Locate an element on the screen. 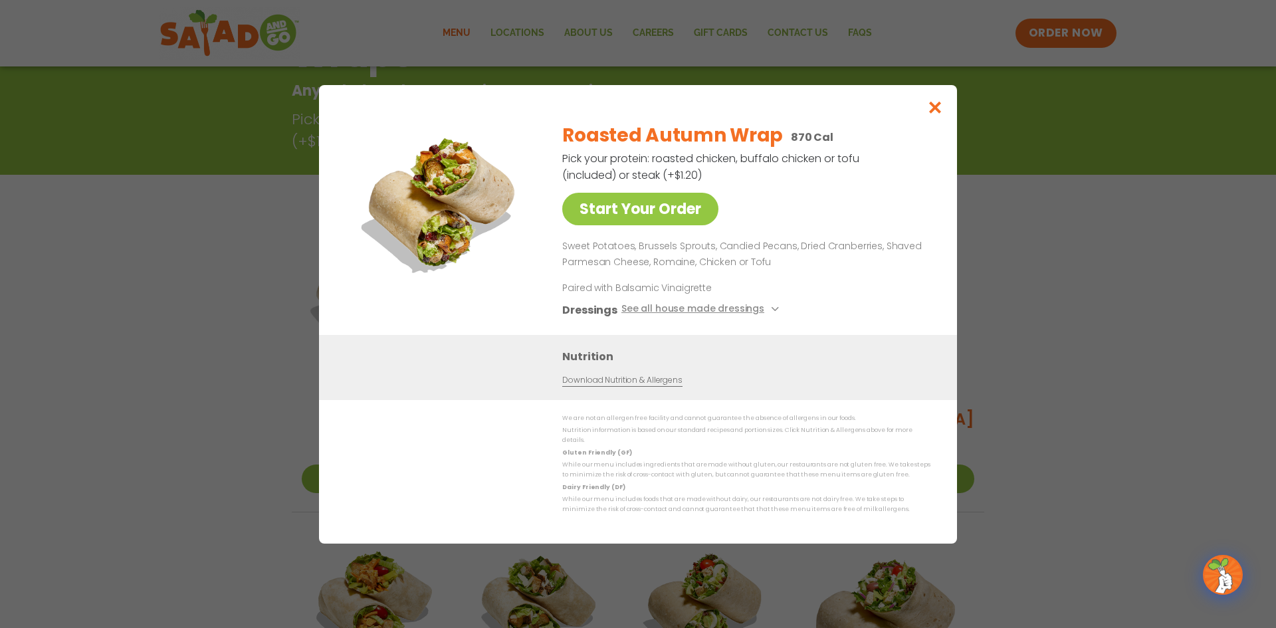 The image size is (1276, 628). h2: Roasted Autumn Wrap is located at coordinates (673, 136).